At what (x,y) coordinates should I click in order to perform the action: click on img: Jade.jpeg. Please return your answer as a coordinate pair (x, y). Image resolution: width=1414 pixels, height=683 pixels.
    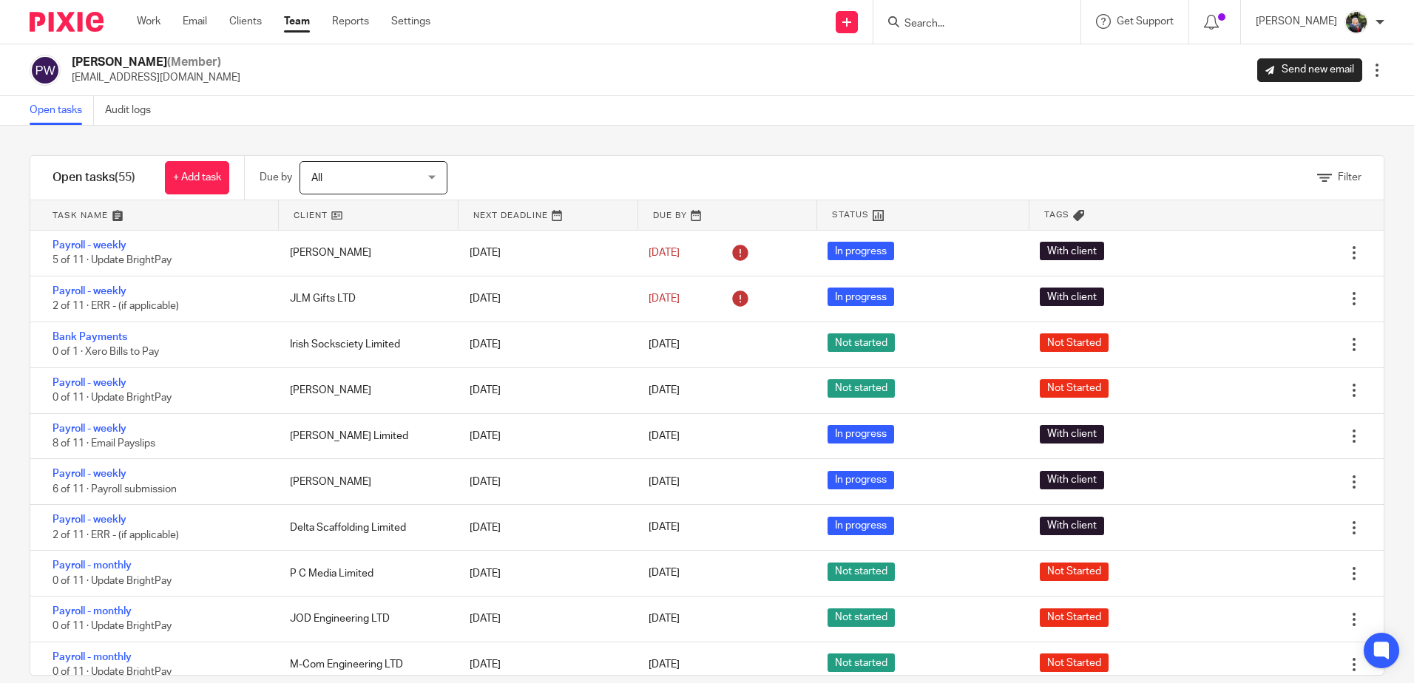
    Looking at the image, I should click on (1357, 22).